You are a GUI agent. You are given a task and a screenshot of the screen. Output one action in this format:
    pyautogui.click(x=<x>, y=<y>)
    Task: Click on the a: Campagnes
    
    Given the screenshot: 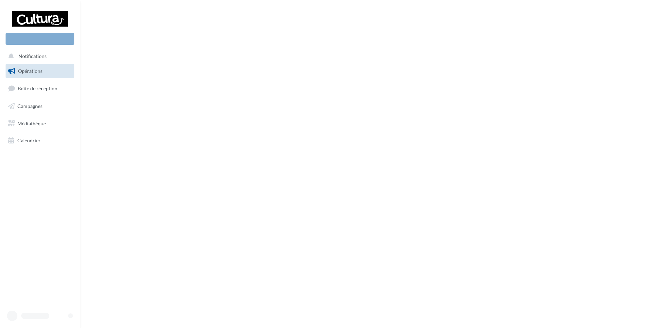 What is the action you would take?
    pyautogui.click(x=40, y=106)
    